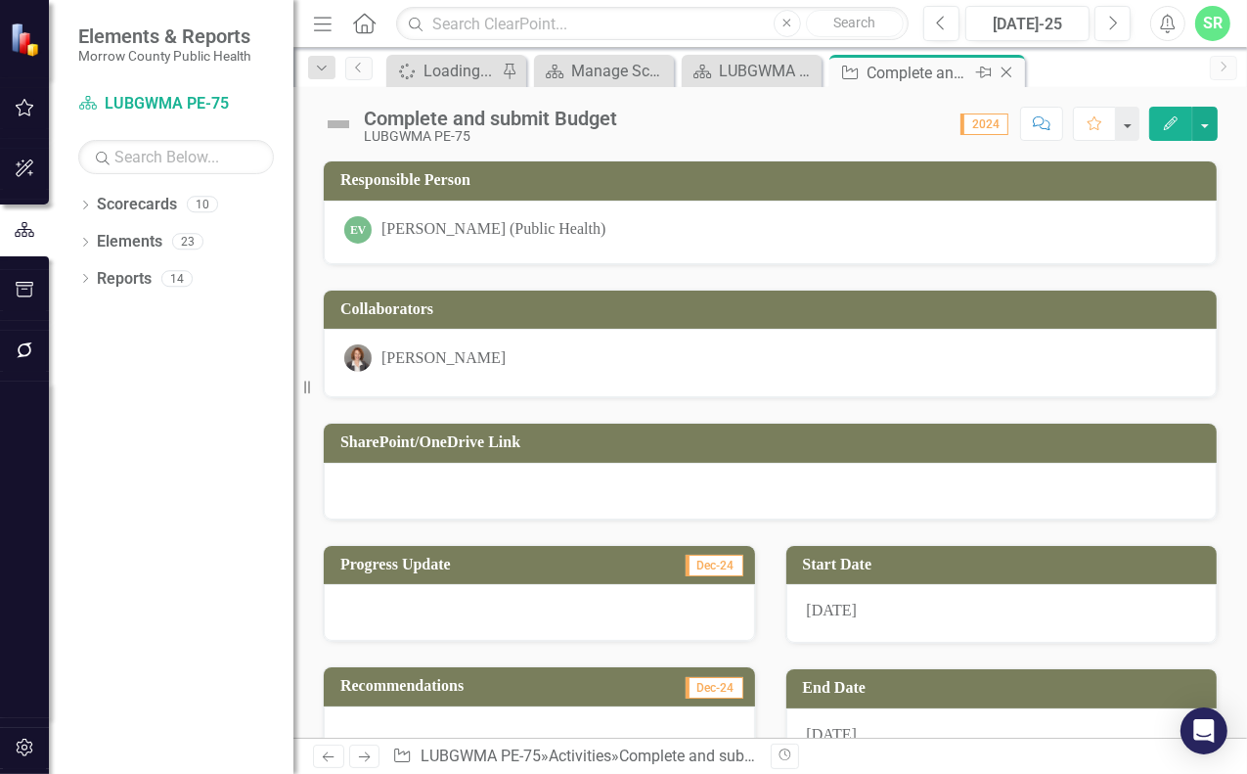 The image size is (1247, 774). I want to click on a: Manage Scorecards, so click(603, 70).